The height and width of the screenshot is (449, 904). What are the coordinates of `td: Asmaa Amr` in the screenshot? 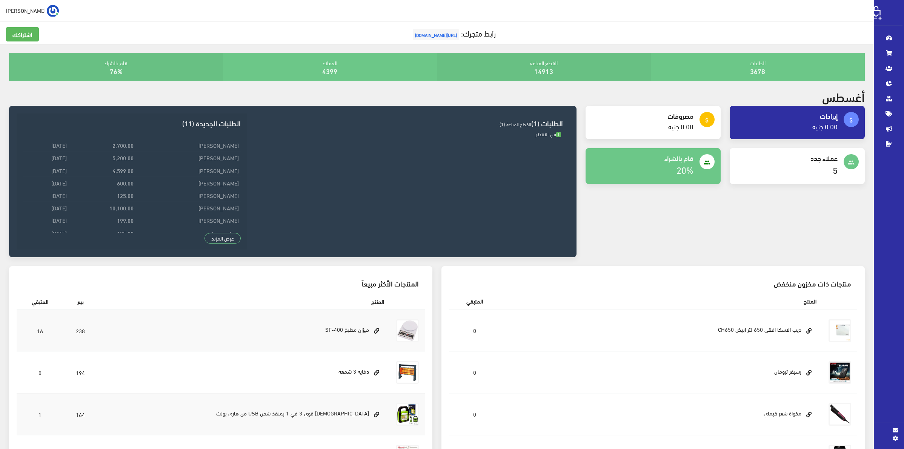 It's located at (188, 233).